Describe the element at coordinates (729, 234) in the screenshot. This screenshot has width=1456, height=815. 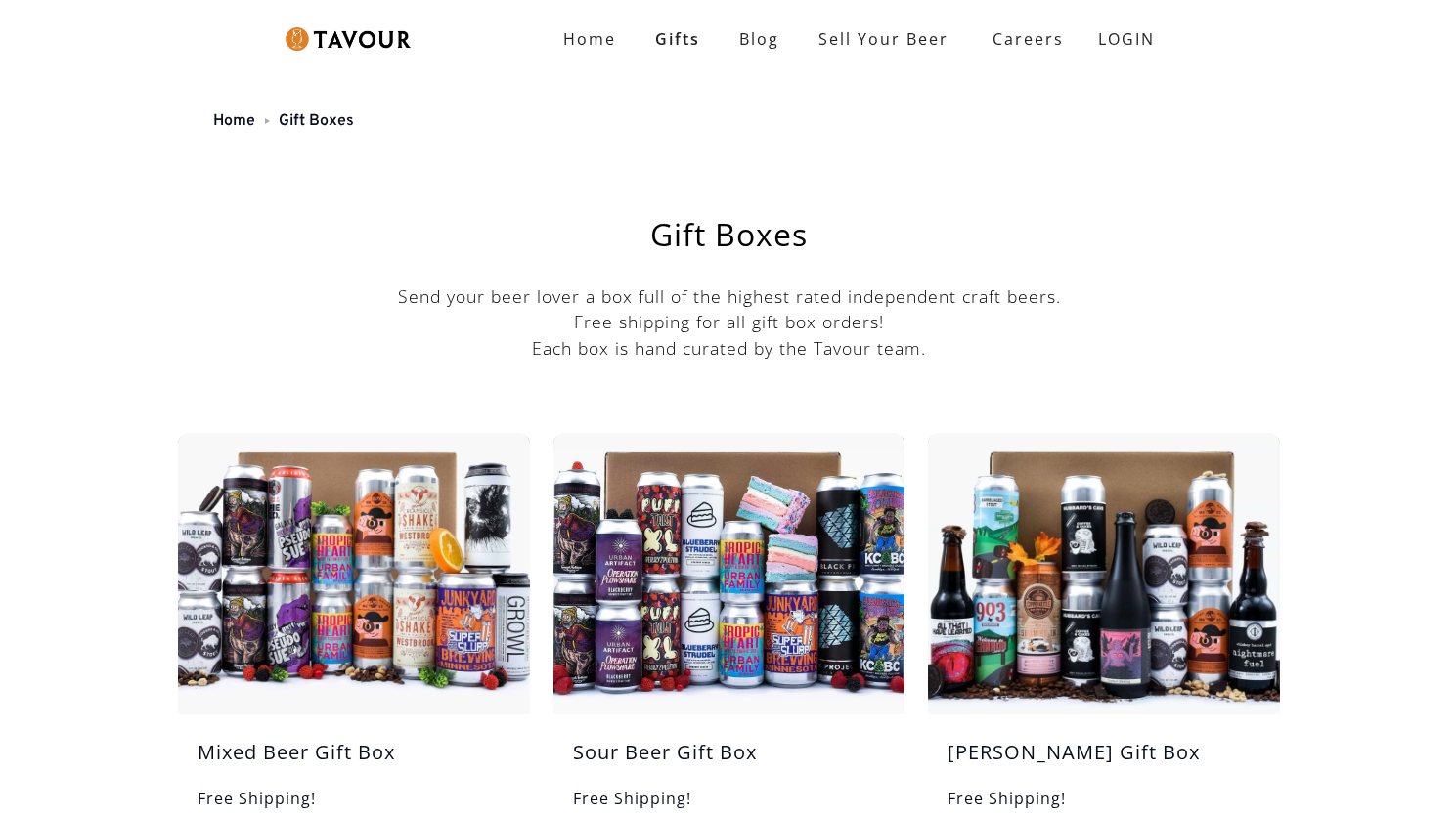
I see `h1: Gift Boxes` at that location.